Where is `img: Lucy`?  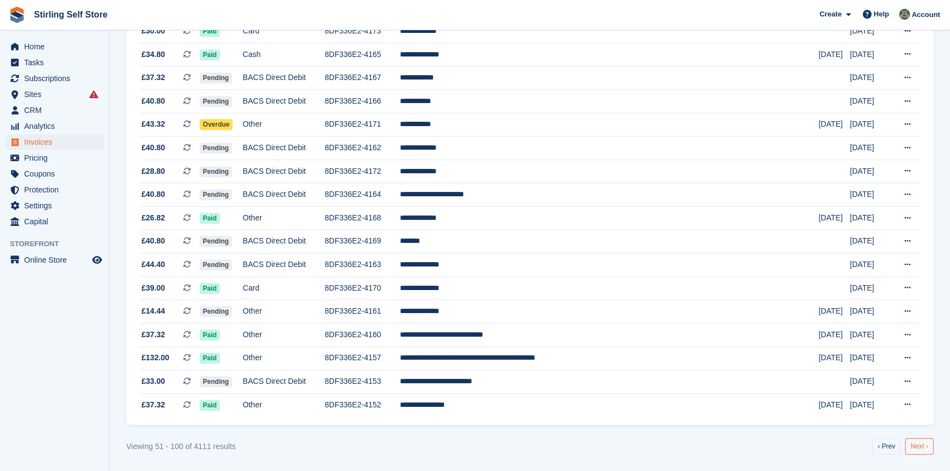 img: Lucy is located at coordinates (905, 14).